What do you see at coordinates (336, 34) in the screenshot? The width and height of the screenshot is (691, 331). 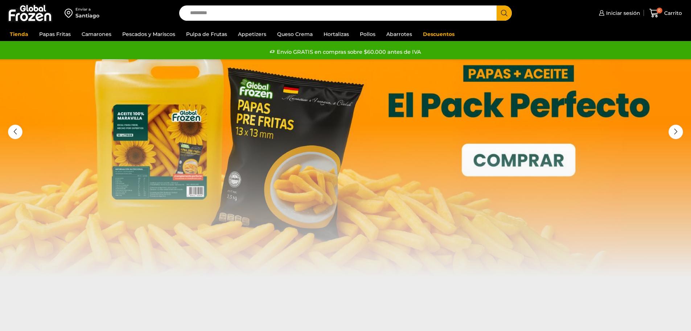 I see `a: Hortalizas` at bounding box center [336, 34].